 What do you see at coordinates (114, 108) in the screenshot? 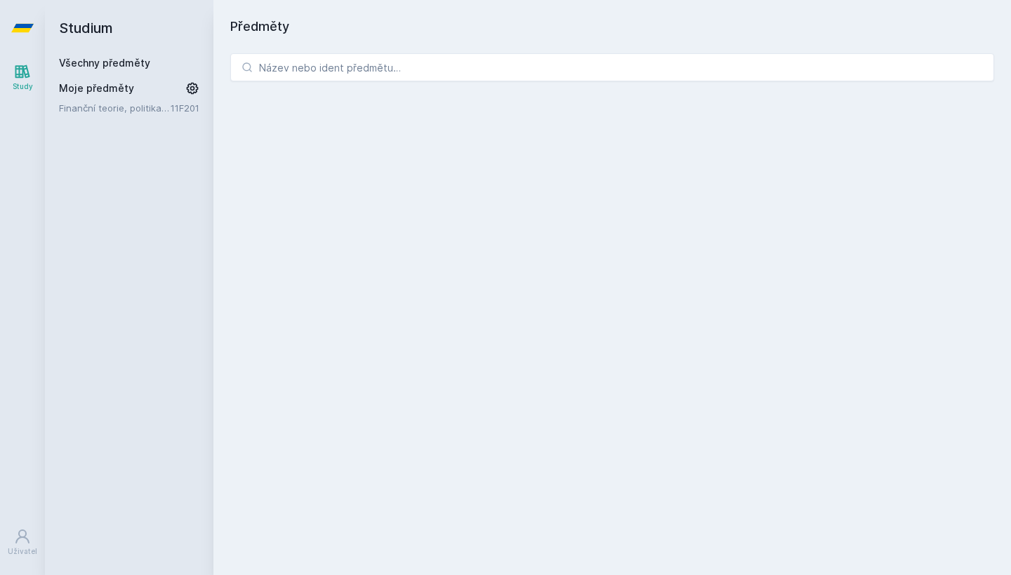
I see `a: Finanční teorie, politika a instituce` at bounding box center [114, 108].